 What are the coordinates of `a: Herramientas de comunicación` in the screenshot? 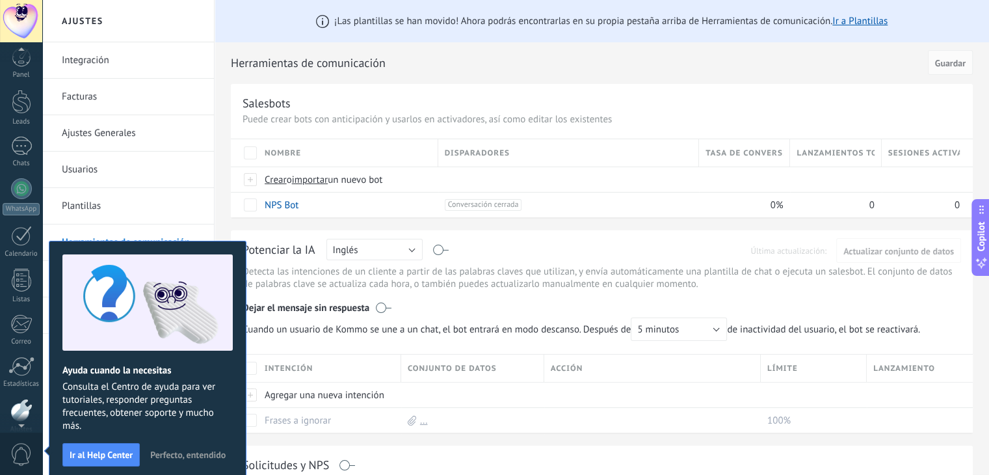 It's located at (131, 243).